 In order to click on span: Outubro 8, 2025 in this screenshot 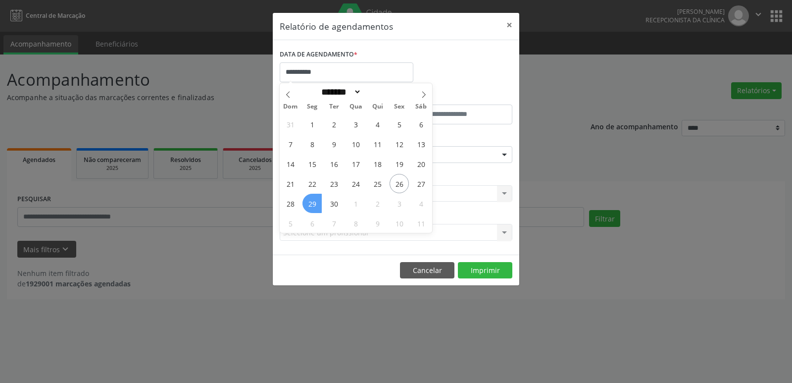, I will do `click(355, 223)`.